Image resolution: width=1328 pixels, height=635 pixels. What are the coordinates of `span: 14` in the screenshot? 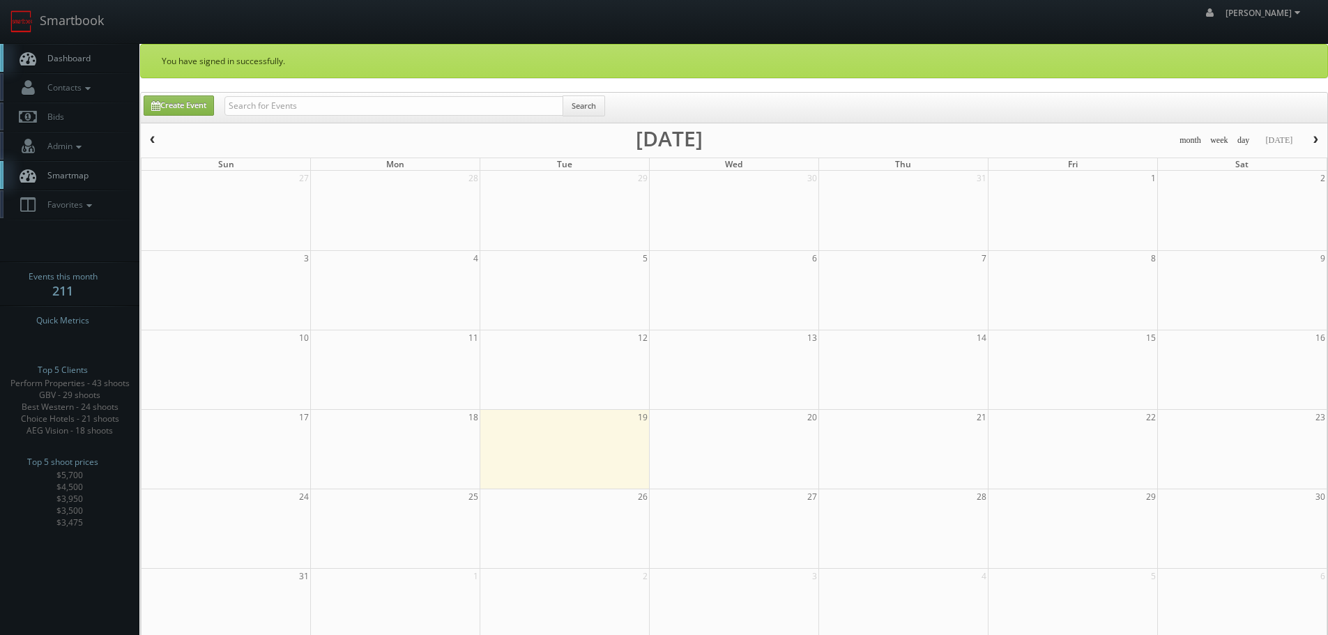 It's located at (982, 337).